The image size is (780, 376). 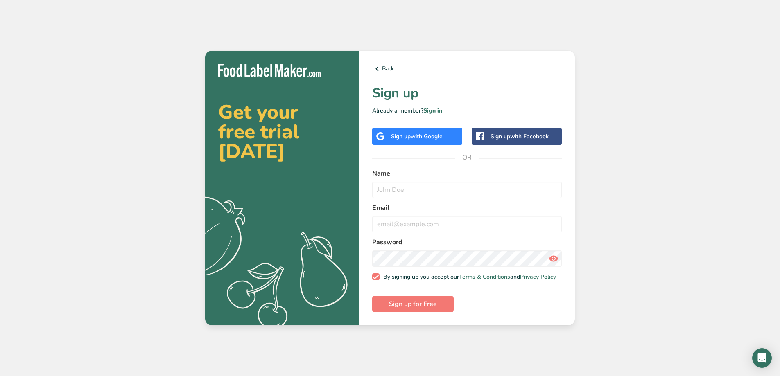 I want to click on span: Sign up for Free, so click(x=413, y=304).